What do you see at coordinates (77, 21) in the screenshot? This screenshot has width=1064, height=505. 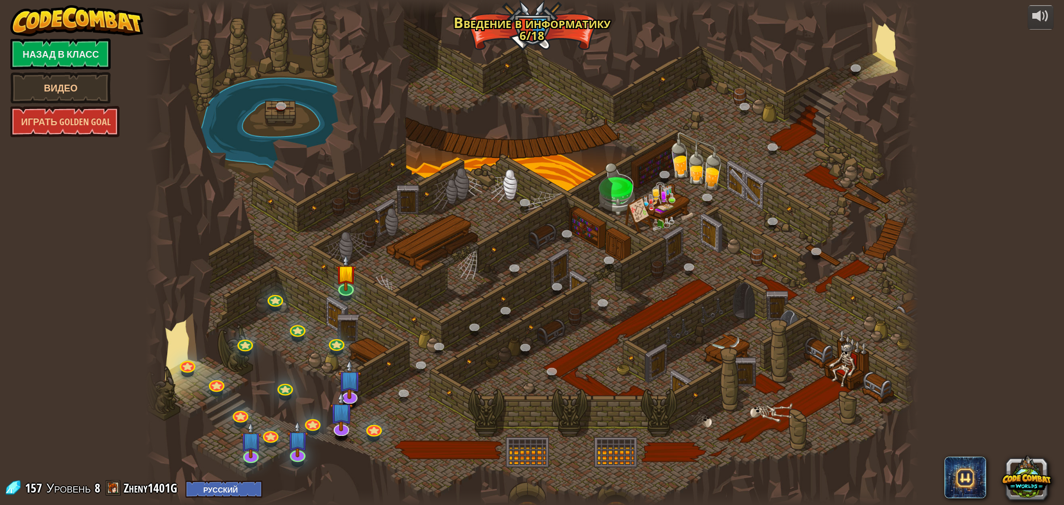 I see `img: CodeCombat - Learn how to code by playing a game` at bounding box center [77, 21].